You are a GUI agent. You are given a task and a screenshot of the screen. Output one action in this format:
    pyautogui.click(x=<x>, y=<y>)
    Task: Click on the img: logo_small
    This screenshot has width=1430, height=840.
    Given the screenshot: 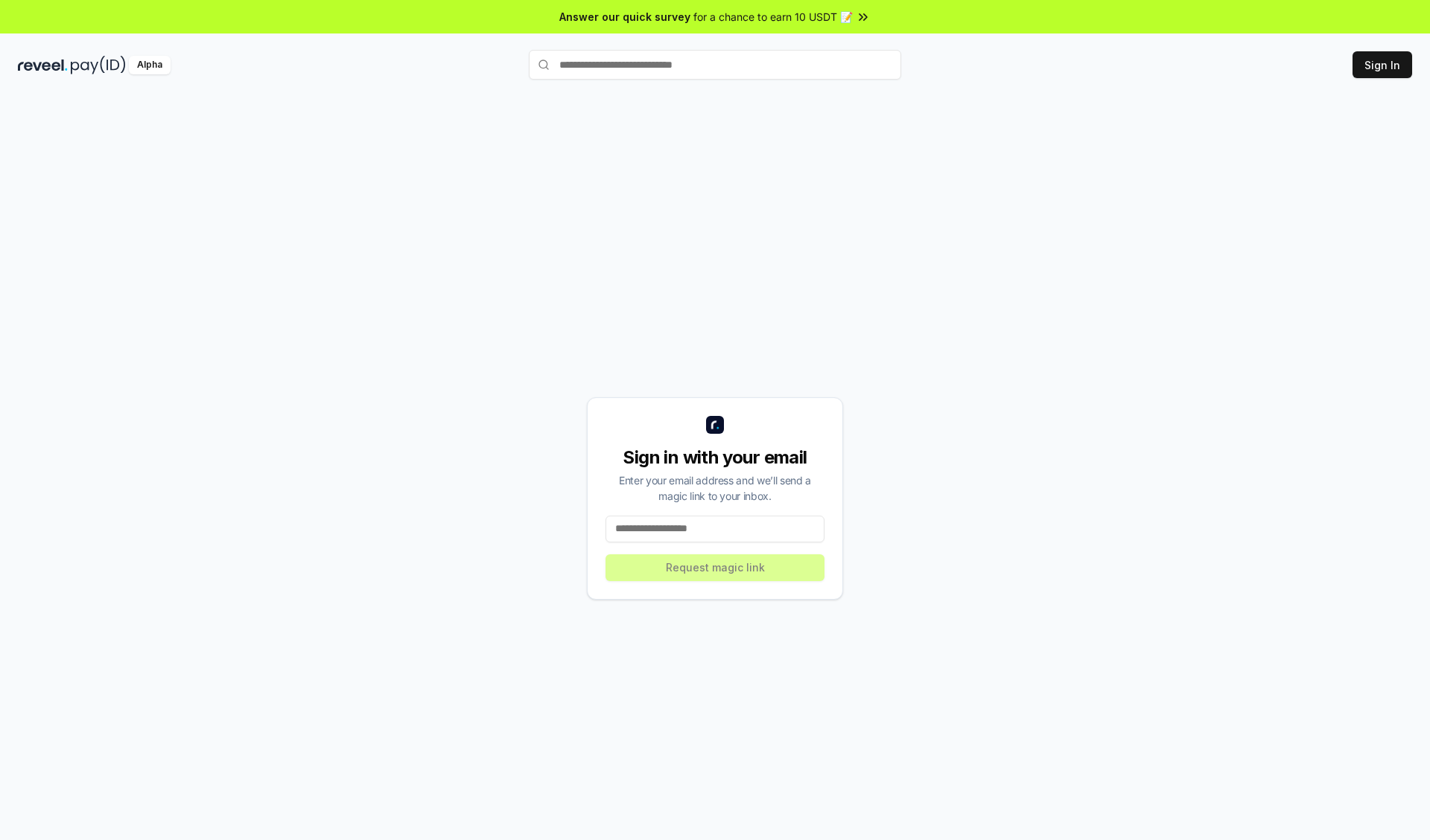 What is the action you would take?
    pyautogui.click(x=715, y=425)
    